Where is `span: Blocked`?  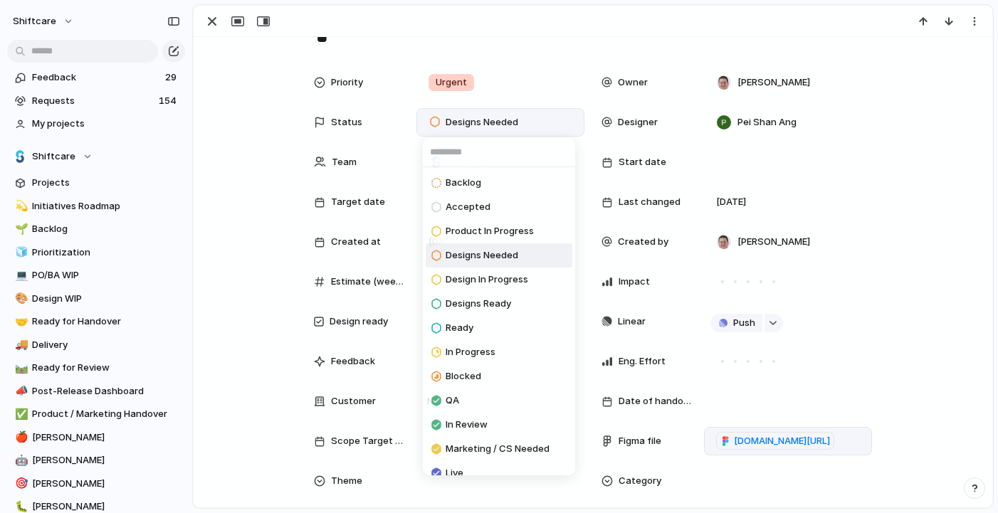 span: Blocked is located at coordinates (463, 376).